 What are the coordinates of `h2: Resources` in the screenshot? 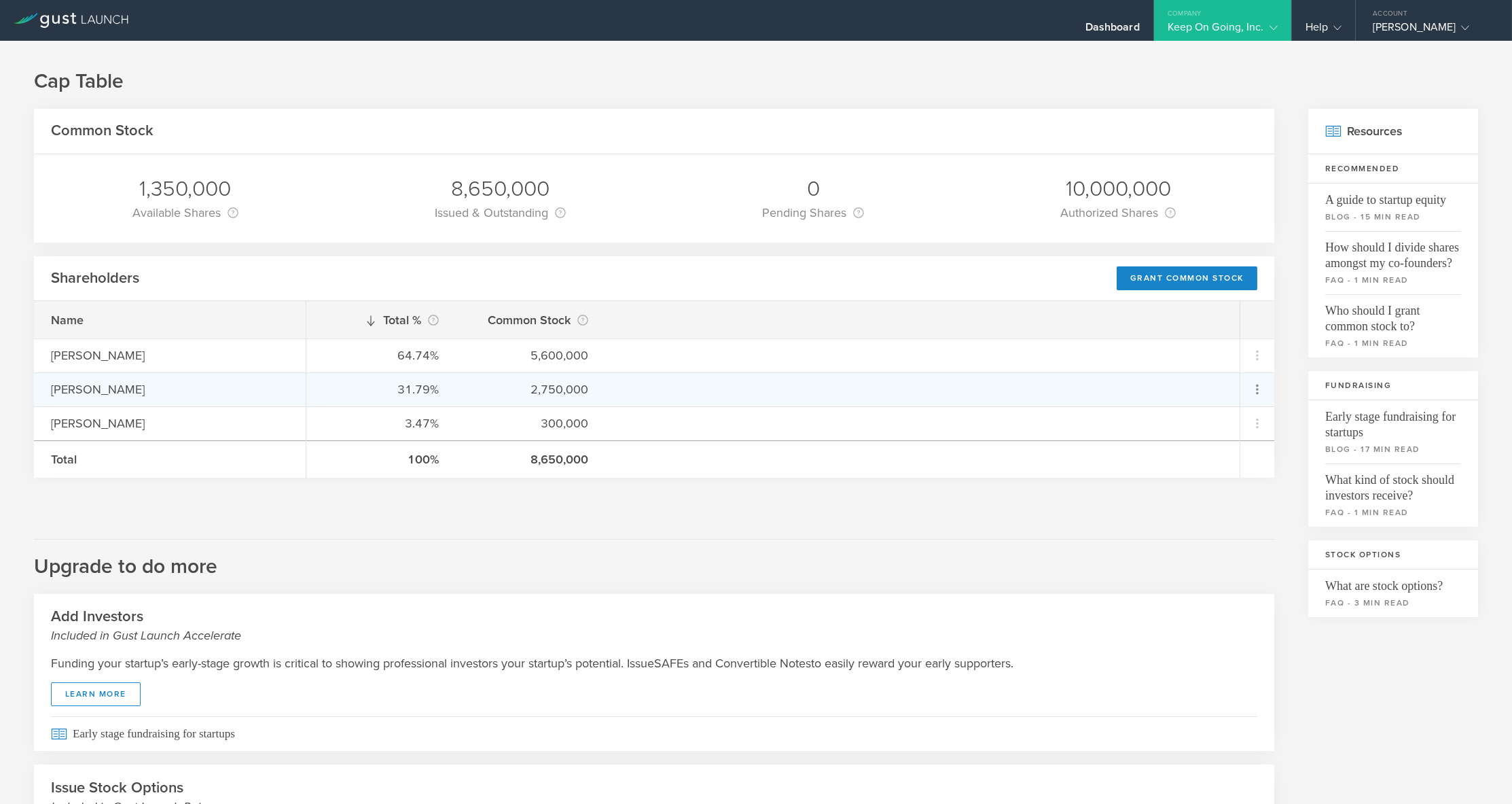 It's located at (1393, 132).